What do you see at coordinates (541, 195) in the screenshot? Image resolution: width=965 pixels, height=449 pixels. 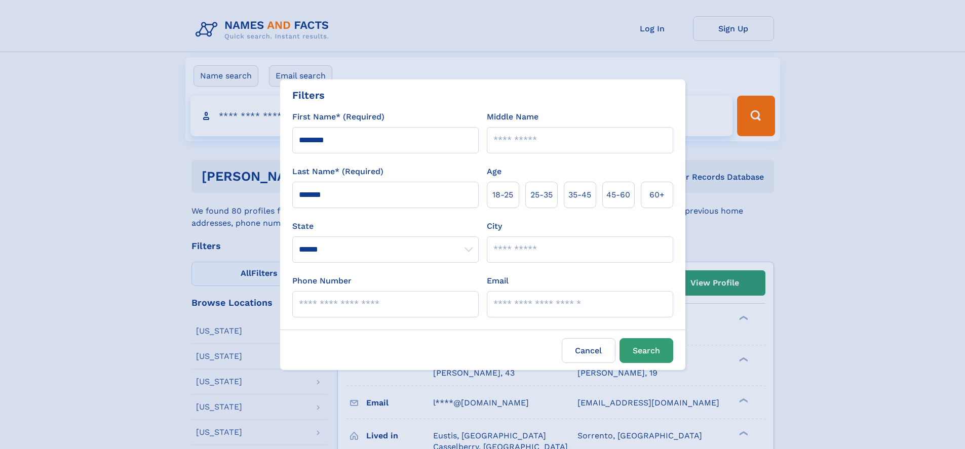 I see `span: 25‑35` at bounding box center [541, 195].